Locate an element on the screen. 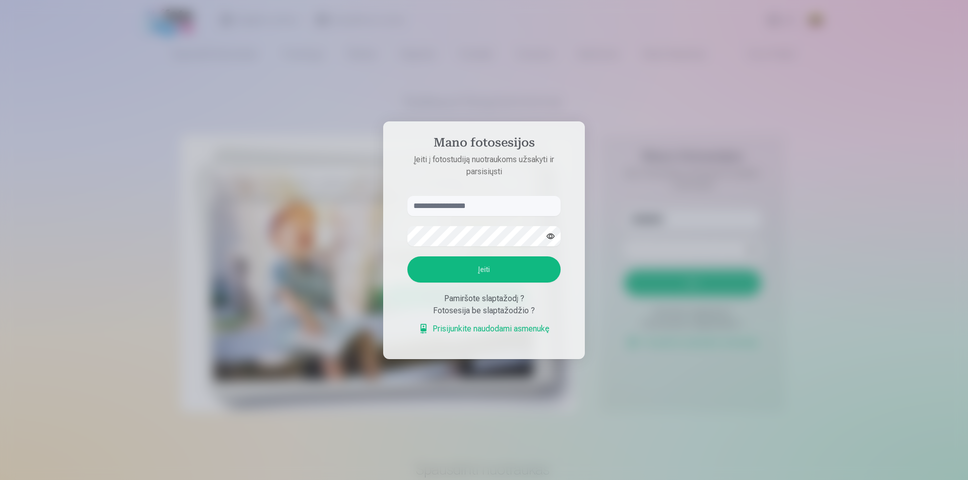 The height and width of the screenshot is (480, 968). a: Prisijunkite naudodami asmenukę is located at coordinates (484, 329).